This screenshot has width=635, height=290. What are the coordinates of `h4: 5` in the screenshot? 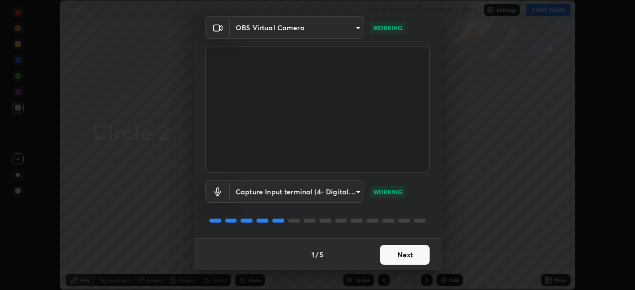 It's located at (322, 255).